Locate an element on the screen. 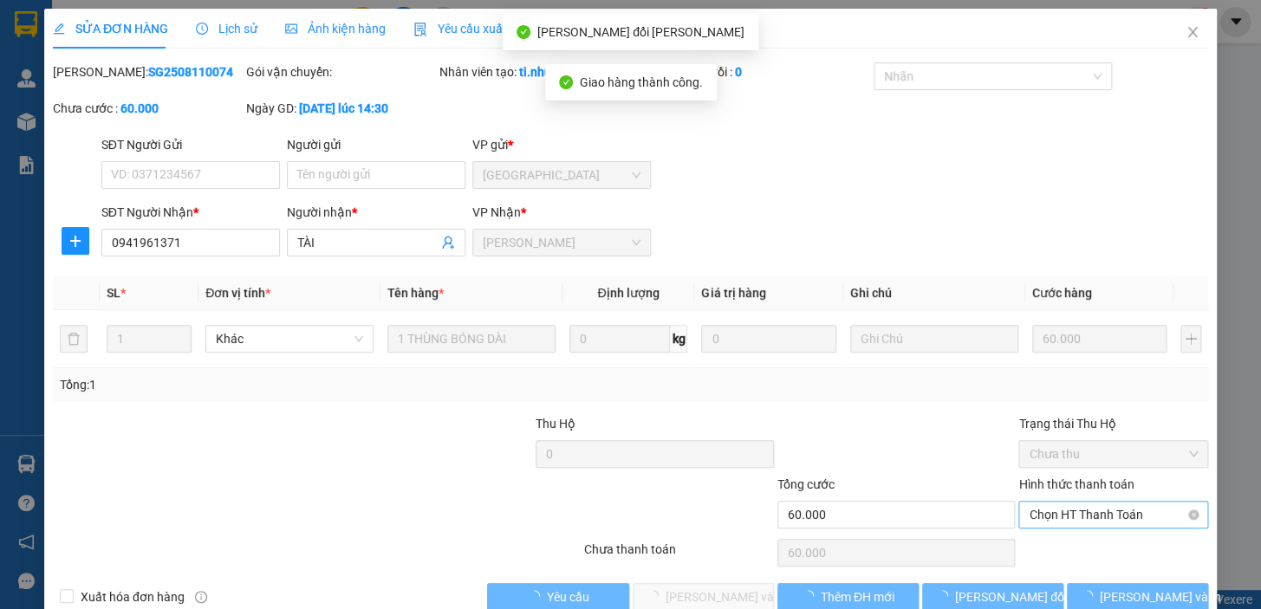 The height and width of the screenshot is (609, 1261). span: Thêm ĐH mới is located at coordinates (857, 597).